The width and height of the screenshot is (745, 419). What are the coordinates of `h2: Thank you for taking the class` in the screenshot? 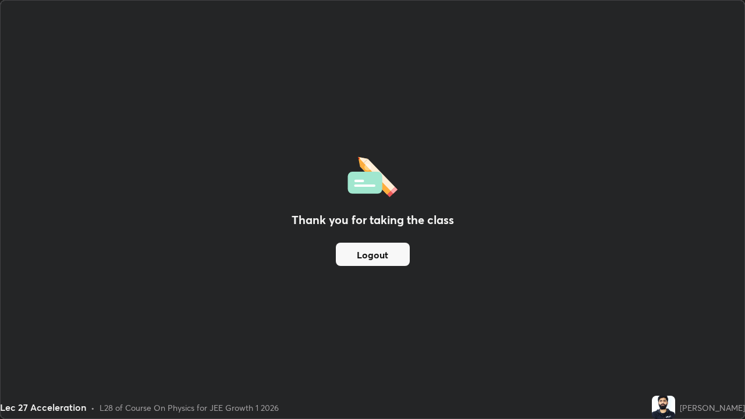 It's located at (373, 220).